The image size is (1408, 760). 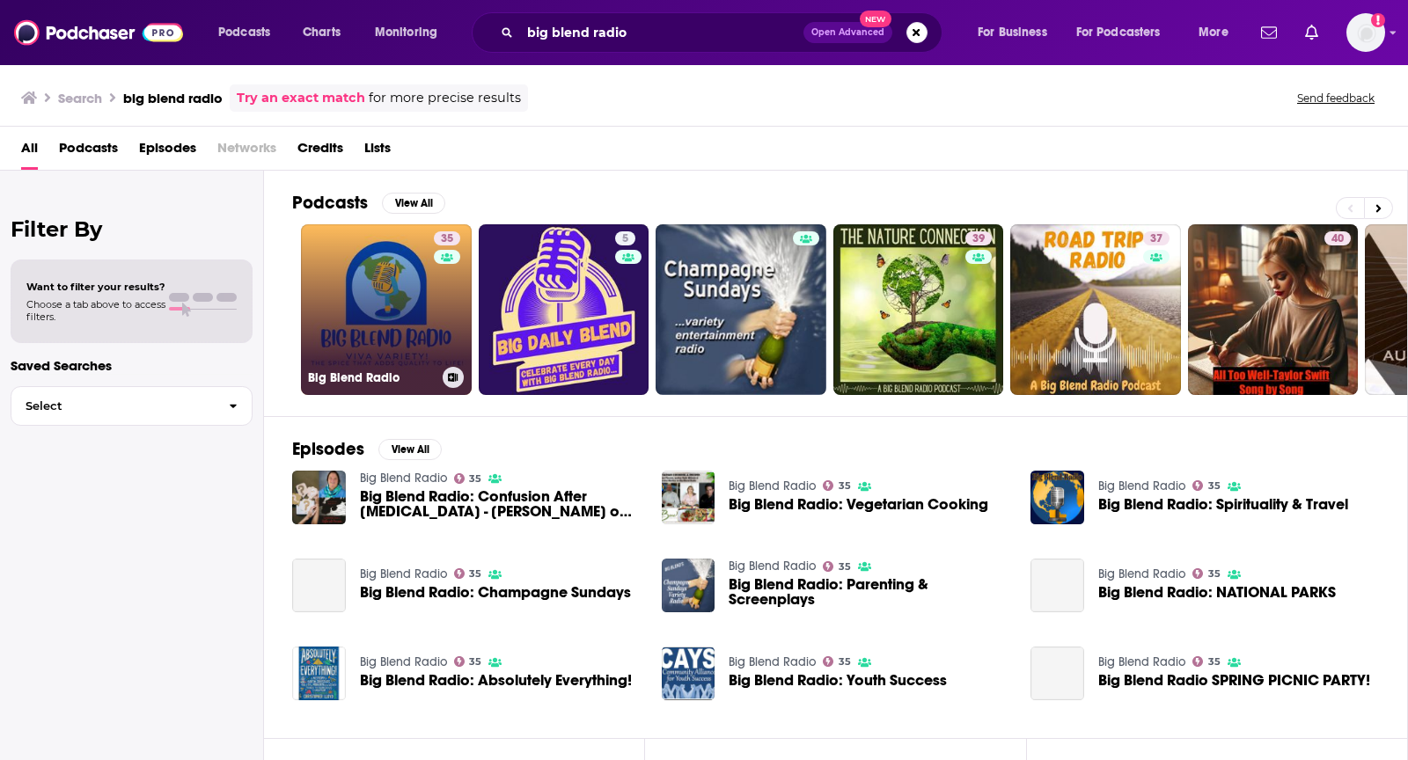 What do you see at coordinates (96, 311) in the screenshot?
I see `span: Choose a tab above to access filters.` at bounding box center [96, 311].